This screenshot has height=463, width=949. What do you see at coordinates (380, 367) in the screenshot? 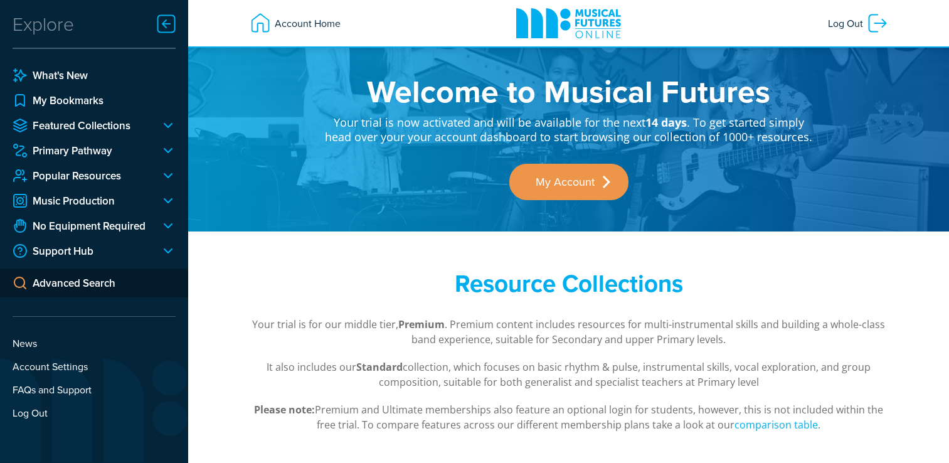
I see `strong: Standard` at bounding box center [380, 367].